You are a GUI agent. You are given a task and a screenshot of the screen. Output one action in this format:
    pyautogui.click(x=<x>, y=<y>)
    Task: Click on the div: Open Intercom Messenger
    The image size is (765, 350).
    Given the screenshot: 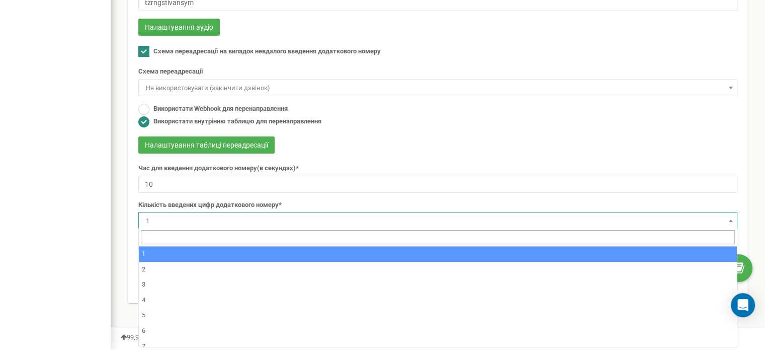 What is the action you would take?
    pyautogui.click(x=743, y=305)
    